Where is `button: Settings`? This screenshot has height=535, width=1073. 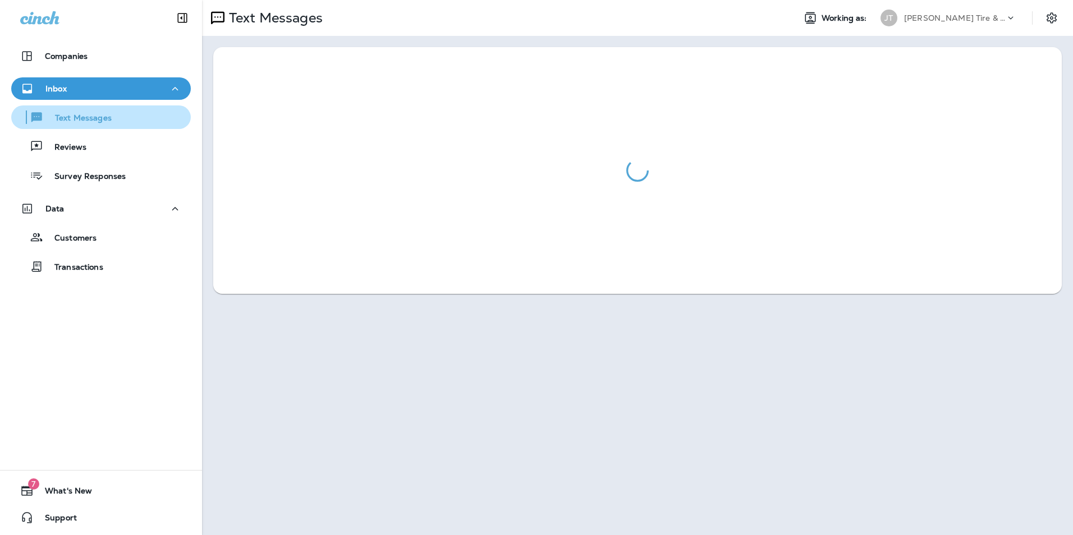 button: Settings is located at coordinates (1051, 18).